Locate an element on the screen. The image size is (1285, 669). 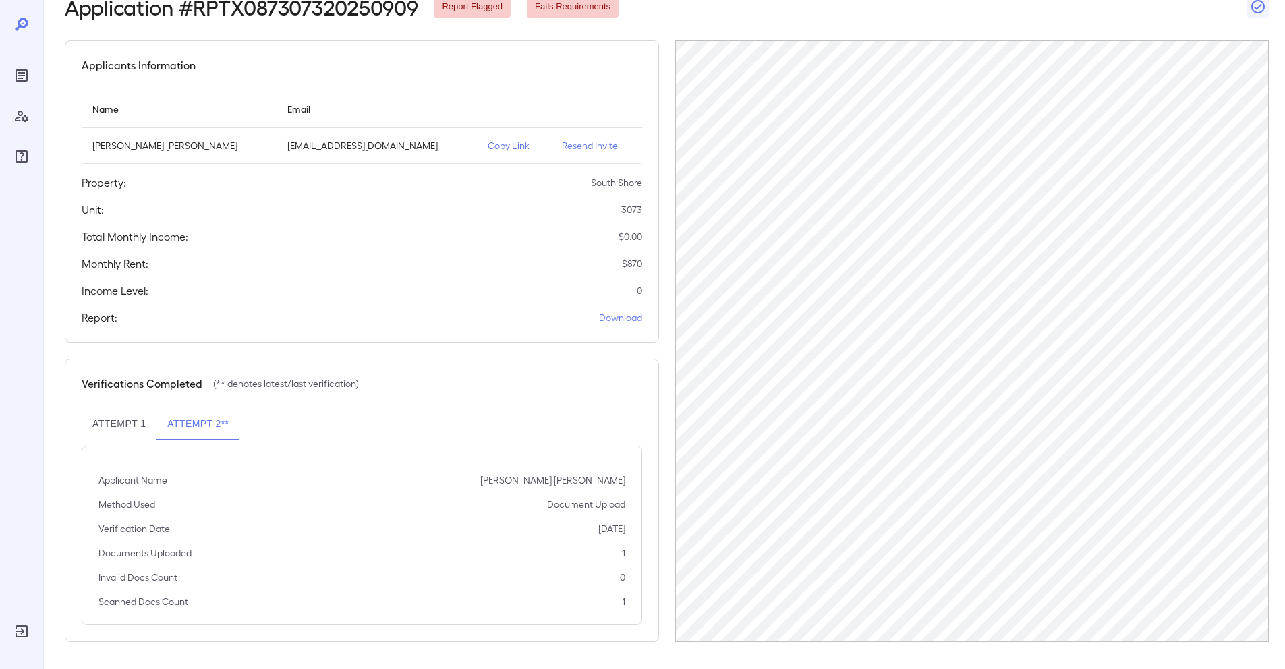
h5: Monthly Rent: is located at coordinates (115, 264).